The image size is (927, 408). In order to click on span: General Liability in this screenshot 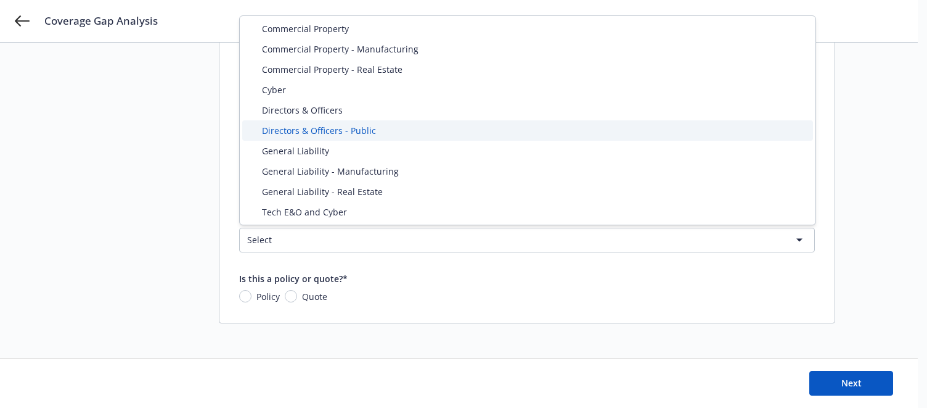, I will do `click(295, 150)`.